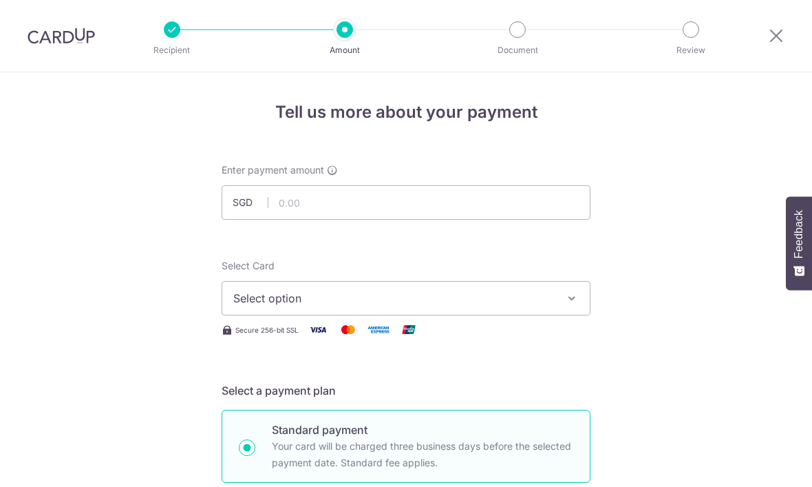  Describe the element at coordinates (518, 50) in the screenshot. I see `p: Document` at that location.